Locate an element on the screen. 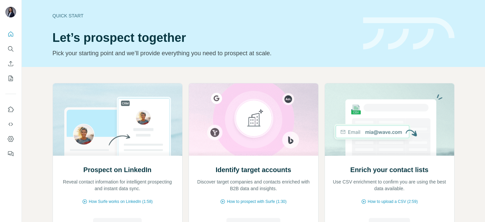 The width and height of the screenshot is (485, 222). img: Avatar is located at coordinates (11, 12).